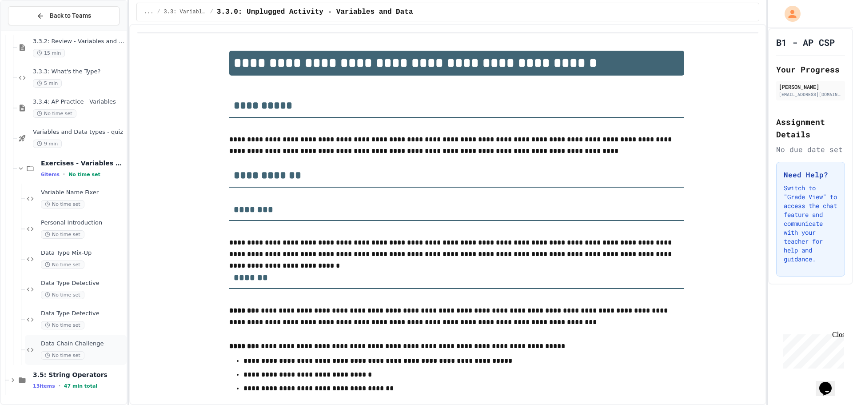 The image size is (853, 405). Describe the element at coordinates (811, 149) in the screenshot. I see `div: No due date set` at that location.